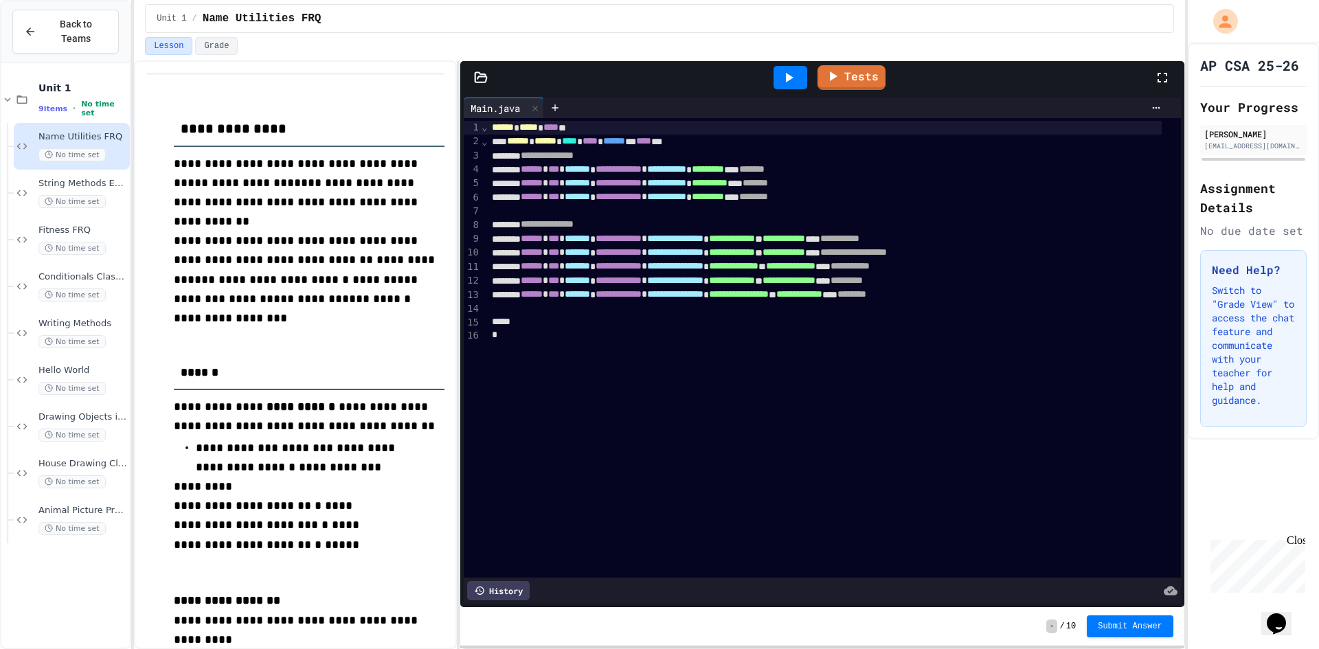 Image resolution: width=1319 pixels, height=649 pixels. What do you see at coordinates (1249, 65) in the screenshot?
I see `h1: AP CSA 25-26` at bounding box center [1249, 65].